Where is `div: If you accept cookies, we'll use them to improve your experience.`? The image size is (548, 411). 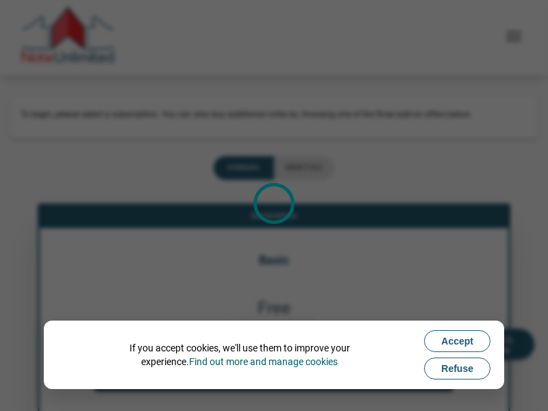 div: If you accept cookies, we'll use them to improve your experience. is located at coordinates (239, 355).